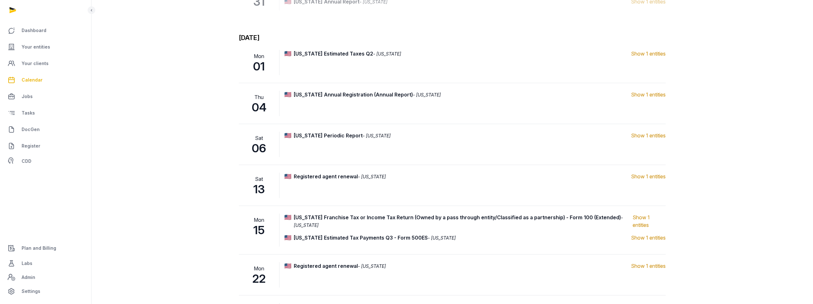 The width and height of the screenshot is (813, 304). What do you see at coordinates (45, 30) in the screenshot?
I see `a: Dashboard` at bounding box center [45, 30].